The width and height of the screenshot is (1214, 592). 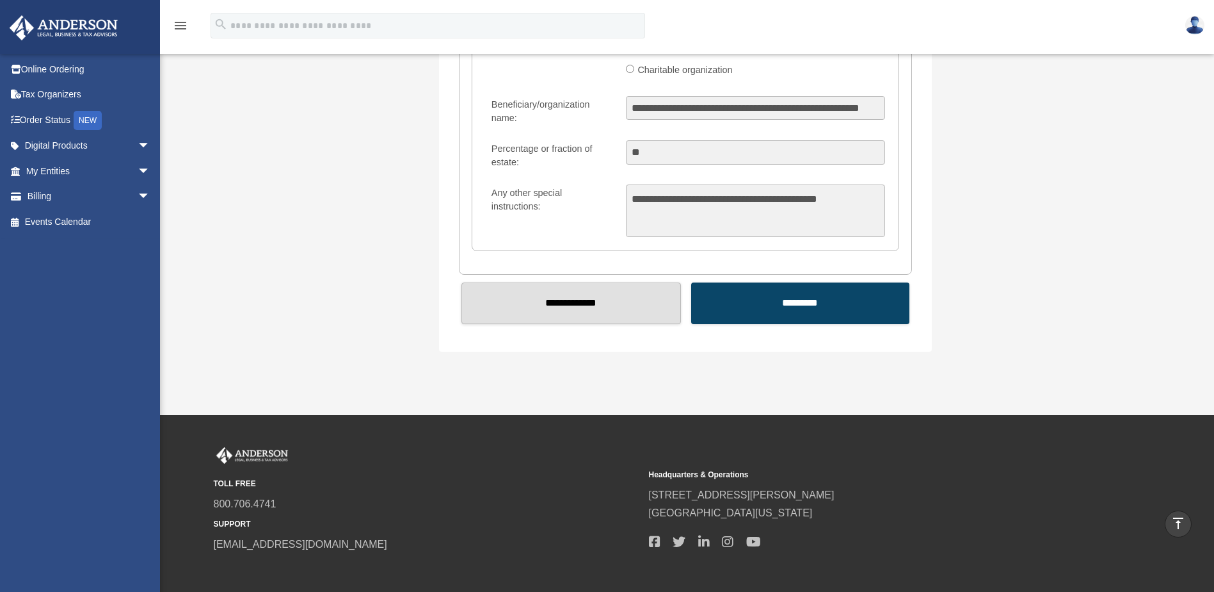 What do you see at coordinates (427, 524) in the screenshot?
I see `small: SUPPORT` at bounding box center [427, 524].